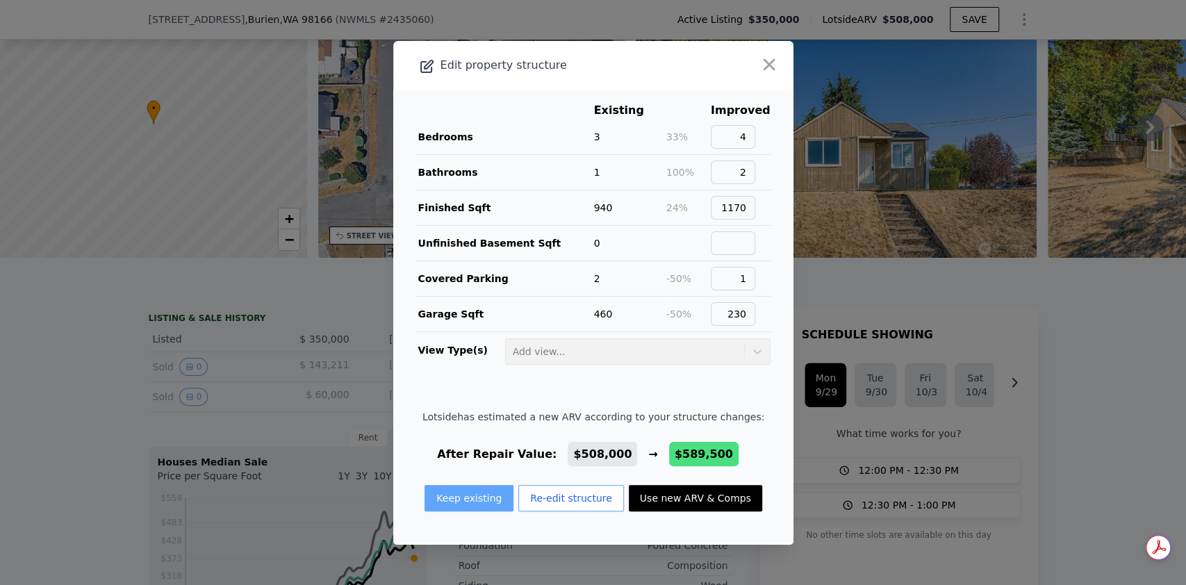  What do you see at coordinates (504, 313) in the screenshot?
I see `td: Garage Sqft` at bounding box center [504, 313].